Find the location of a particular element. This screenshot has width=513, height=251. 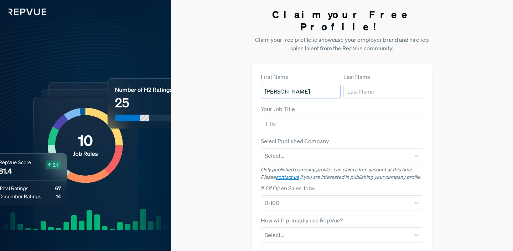

input: First Name is located at coordinates (301, 91).